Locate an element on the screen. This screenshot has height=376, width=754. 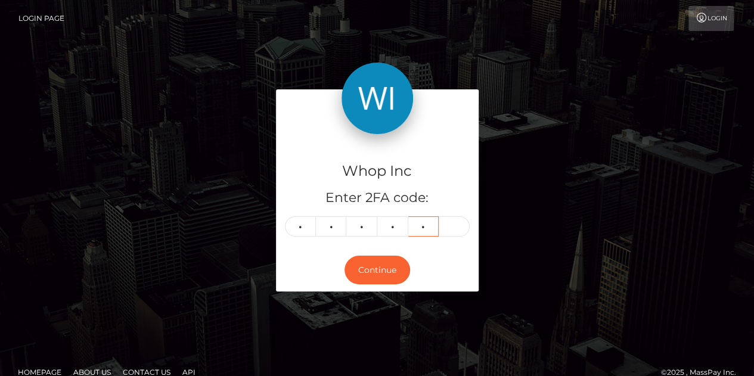
a: Login is located at coordinates (711, 18).